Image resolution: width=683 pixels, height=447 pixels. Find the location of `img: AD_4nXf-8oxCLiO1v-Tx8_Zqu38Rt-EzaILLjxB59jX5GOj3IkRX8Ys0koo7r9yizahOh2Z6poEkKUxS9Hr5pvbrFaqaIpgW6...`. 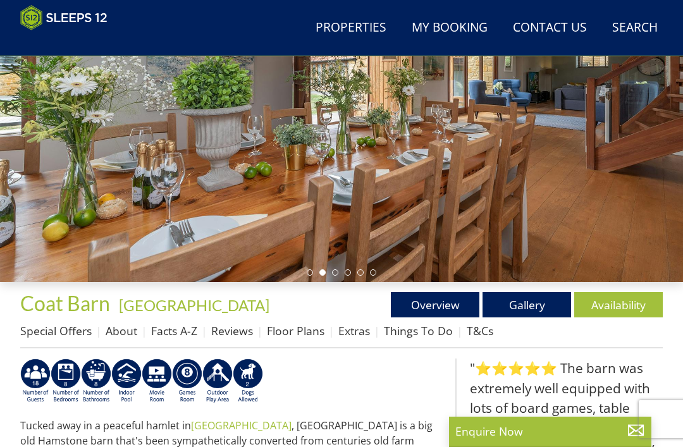

img: AD_4nXf-8oxCLiO1v-Tx8_Zqu38Rt-EzaILLjxB59jX5GOj3IkRX8Ys0koo7r9yizahOh2Z6poEkKUxS9Hr5pvbrFaqaIpgW6... is located at coordinates (35, 381).